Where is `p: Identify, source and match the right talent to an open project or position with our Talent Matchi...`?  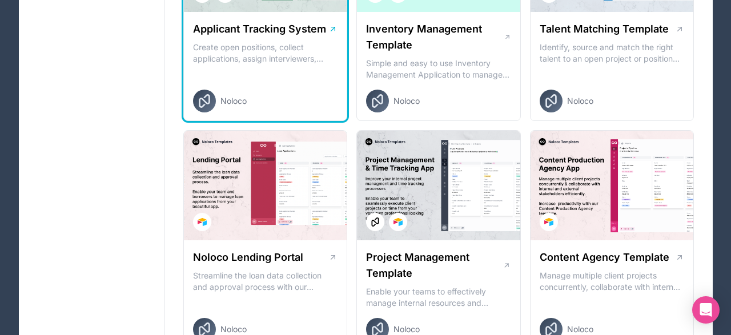
p: Identify, source and match the right talent to an open project or position with our Talent Matchi... is located at coordinates (612, 53).